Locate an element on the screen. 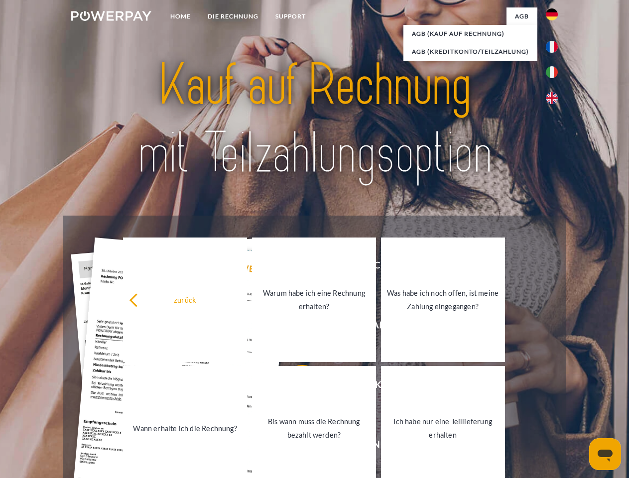 This screenshot has height=478, width=629. img: title-powerpay_de.svg is located at coordinates (314, 119).